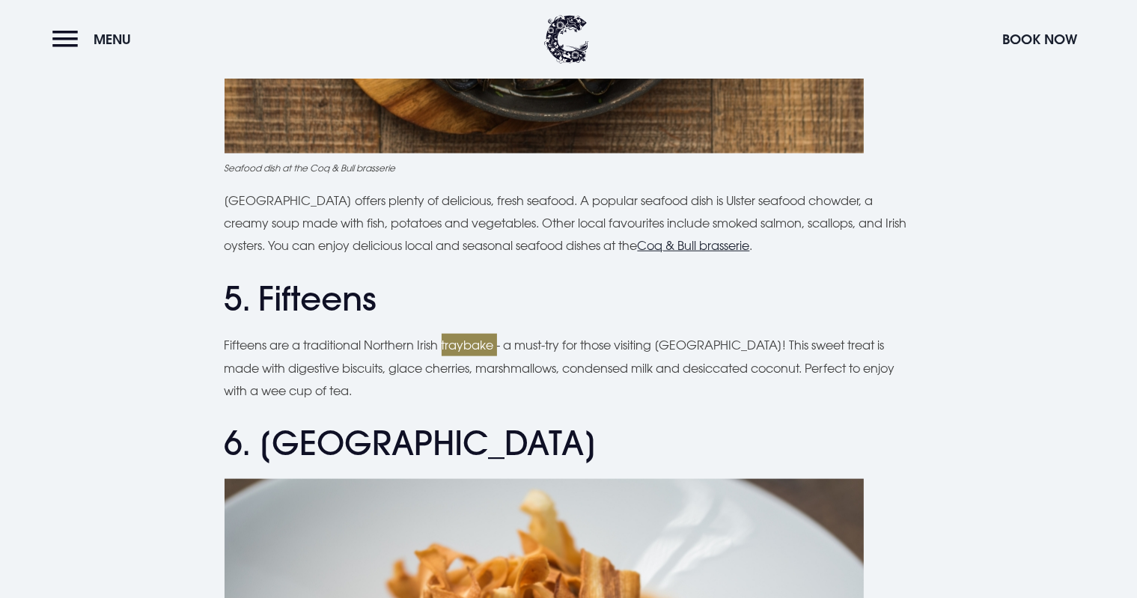 The height and width of the screenshot is (598, 1137). I want to click on img: Clandeboye Lodge, so click(567, 39).